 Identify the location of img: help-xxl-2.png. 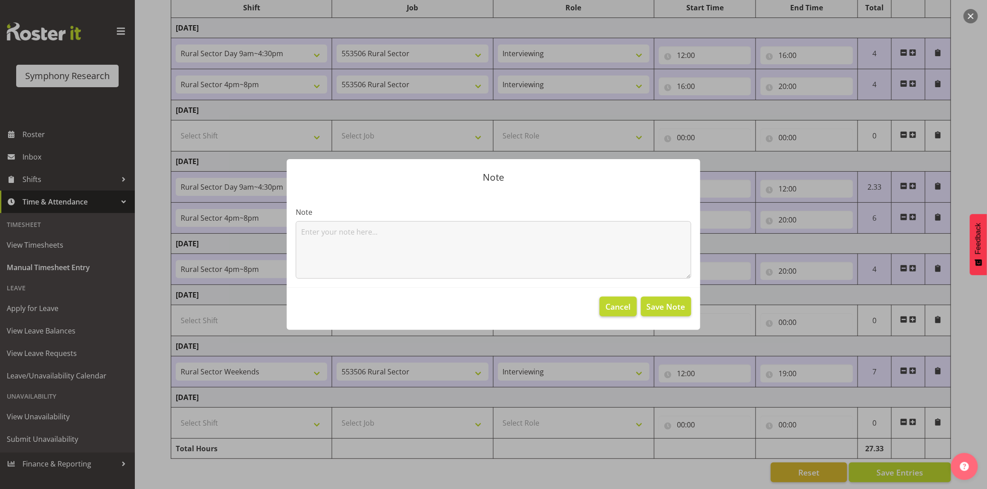
(964, 466).